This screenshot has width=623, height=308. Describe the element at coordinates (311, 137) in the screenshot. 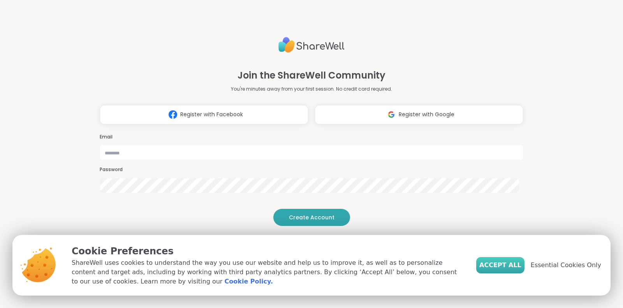

I see `h3: Email` at that location.